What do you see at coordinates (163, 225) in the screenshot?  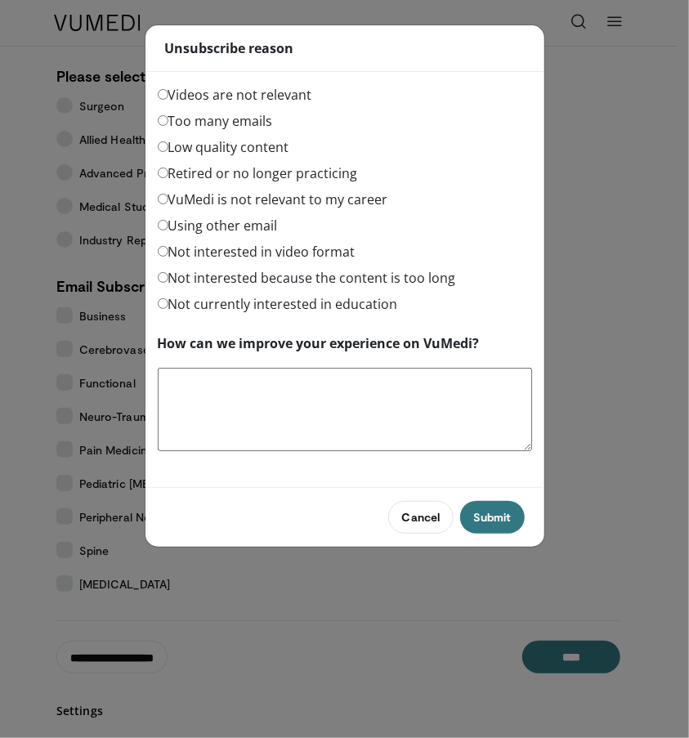 I see `input: Using other email` at bounding box center [163, 225].